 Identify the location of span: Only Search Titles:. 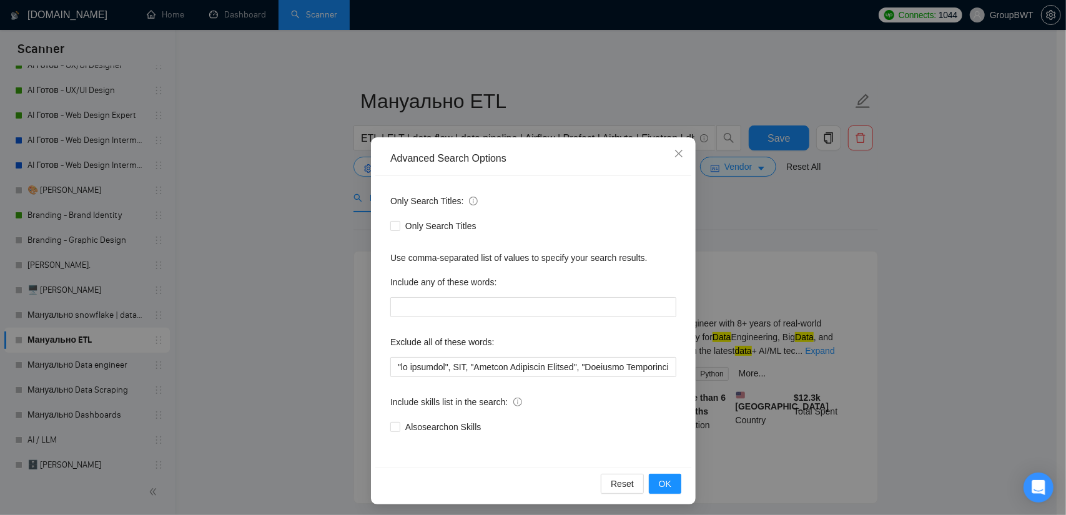
(434, 201).